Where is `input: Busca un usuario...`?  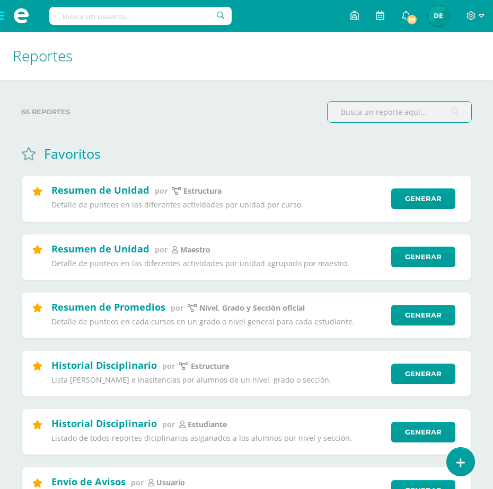
input: Busca un usuario... is located at coordinates (140, 16).